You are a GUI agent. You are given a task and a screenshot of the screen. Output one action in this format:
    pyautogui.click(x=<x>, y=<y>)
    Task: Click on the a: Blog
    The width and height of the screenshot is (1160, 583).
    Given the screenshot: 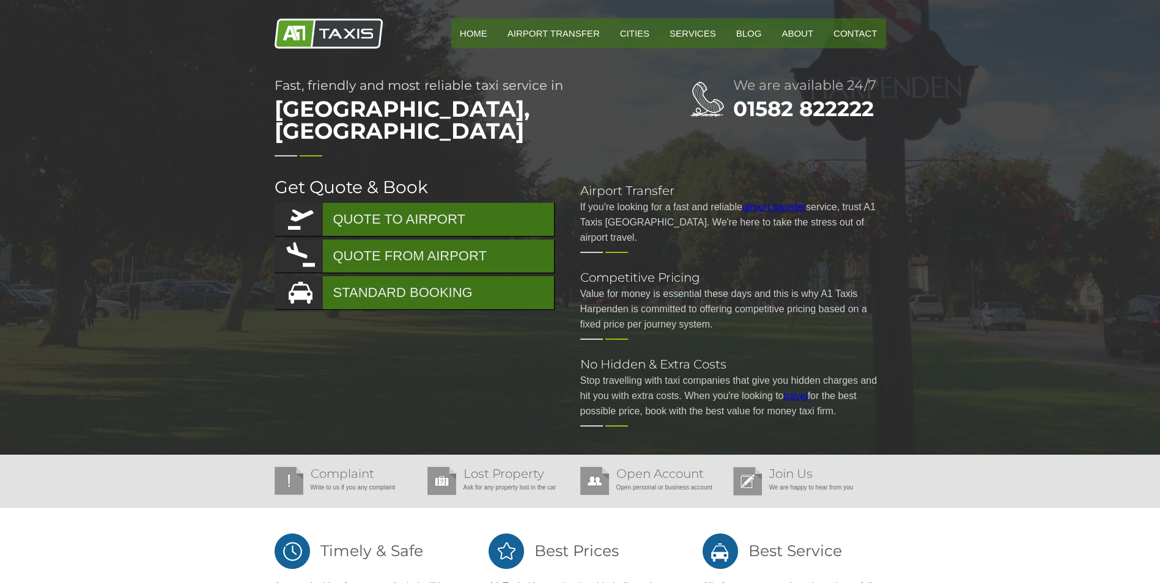 What is the action you would take?
    pyautogui.click(x=749, y=33)
    